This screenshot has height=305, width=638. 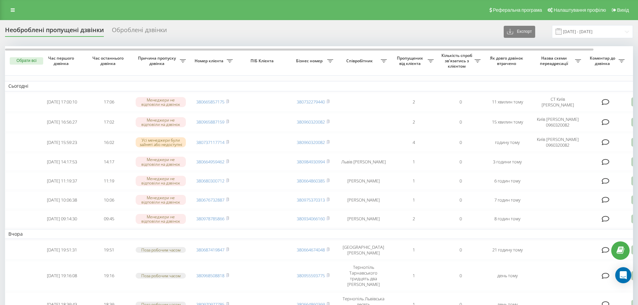 I want to click on a: 380968508818, so click(x=210, y=276).